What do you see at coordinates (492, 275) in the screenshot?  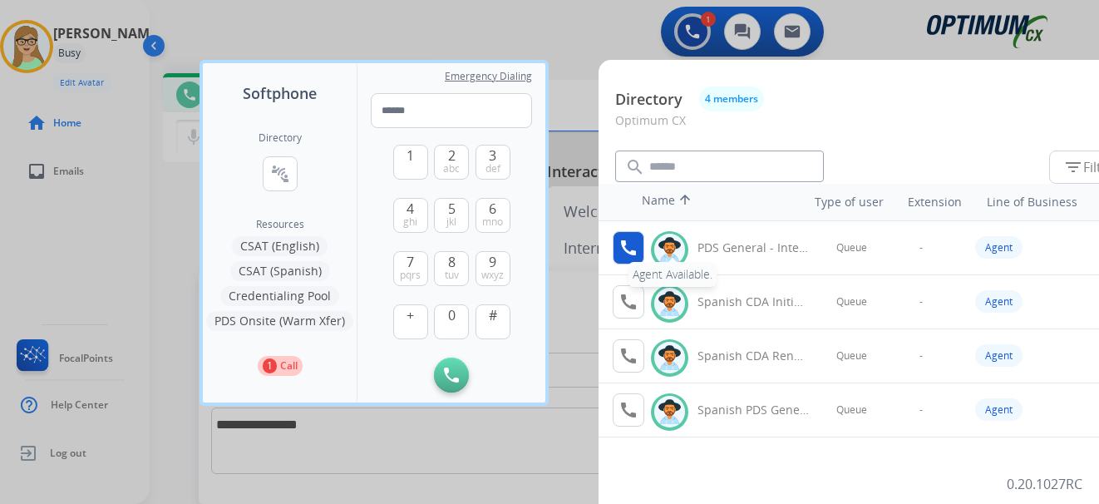 I see `span: wxyz` at bounding box center [492, 275].